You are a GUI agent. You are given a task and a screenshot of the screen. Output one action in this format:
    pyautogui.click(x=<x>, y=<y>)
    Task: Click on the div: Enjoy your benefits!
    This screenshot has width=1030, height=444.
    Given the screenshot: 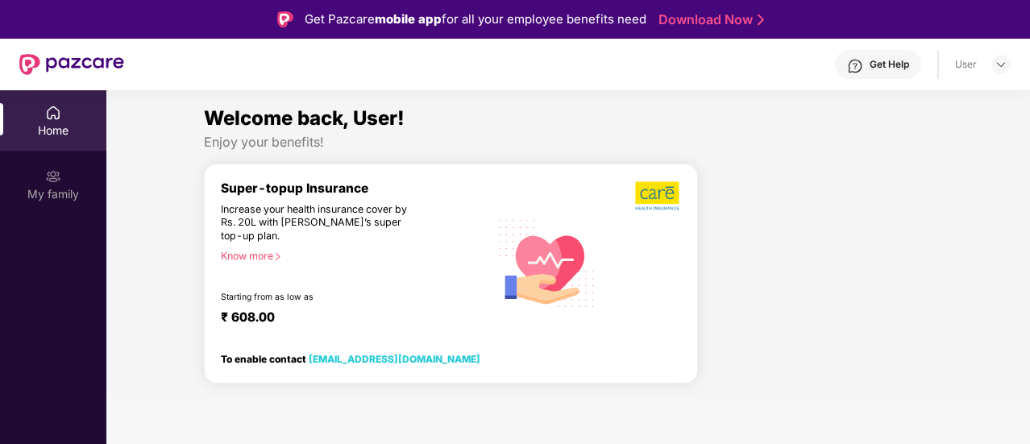 What is the action you would take?
    pyautogui.click(x=568, y=142)
    